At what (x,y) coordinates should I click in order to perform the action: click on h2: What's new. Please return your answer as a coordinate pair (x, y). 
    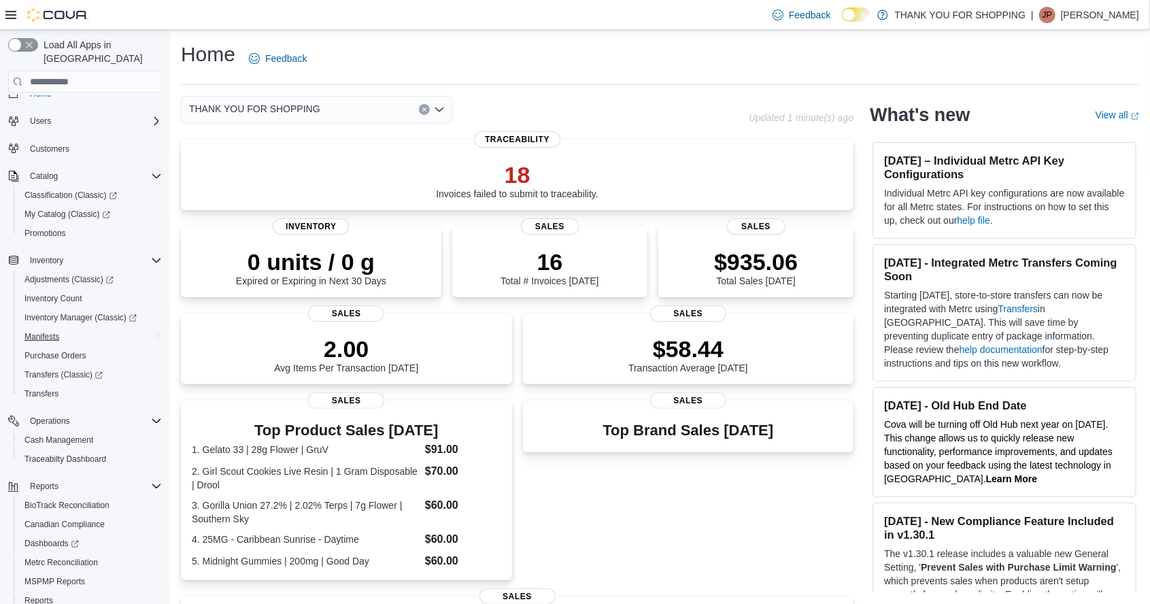
    Looking at the image, I should click on (919, 115).